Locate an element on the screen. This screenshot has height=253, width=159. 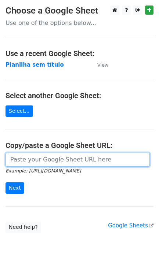
a: Google Sheets is located at coordinates (130, 226).